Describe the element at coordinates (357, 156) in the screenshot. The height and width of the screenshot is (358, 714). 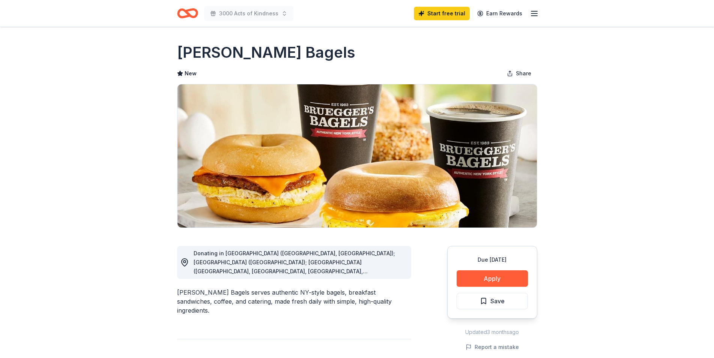
I see `img: Image for Bruegger's Bagels` at that location.